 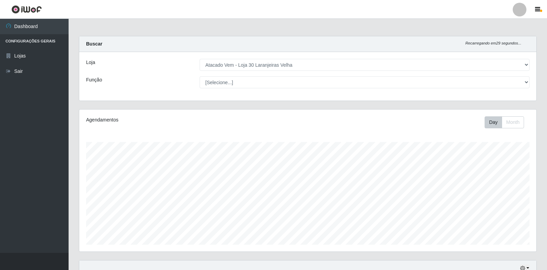 I want to click on button: Day, so click(x=493, y=122).